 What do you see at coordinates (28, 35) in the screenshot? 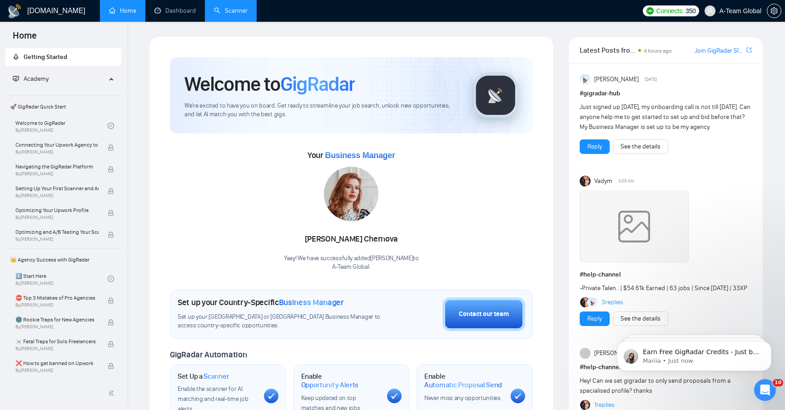
I see `img: Profile image for Mariia` at bounding box center [28, 35].